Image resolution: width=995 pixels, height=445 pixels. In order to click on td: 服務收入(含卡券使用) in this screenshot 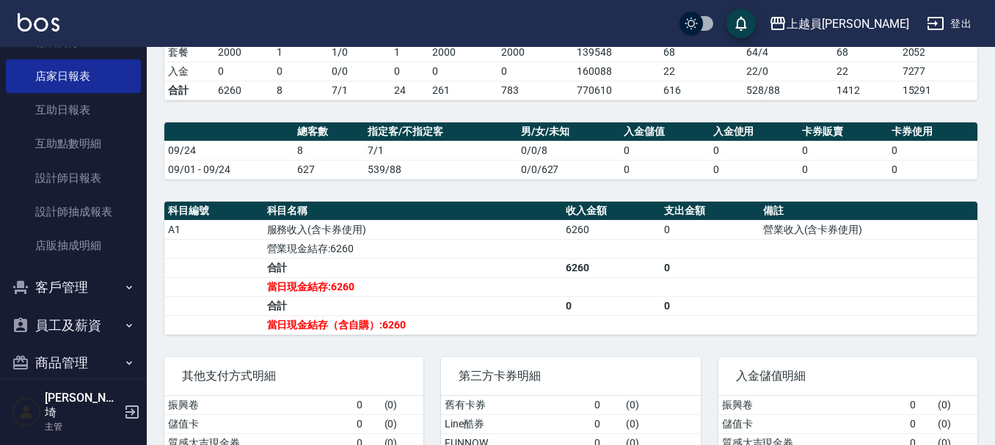, I will do `click(412, 230)`.